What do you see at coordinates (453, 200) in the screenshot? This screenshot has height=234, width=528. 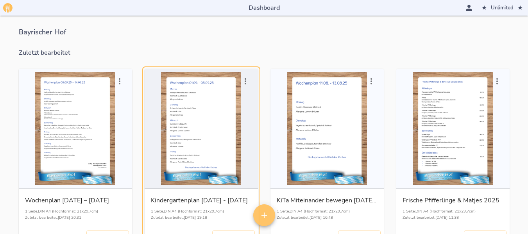 I see `p: Frische Pfifferlinge & Matjes 2025` at bounding box center [453, 200].